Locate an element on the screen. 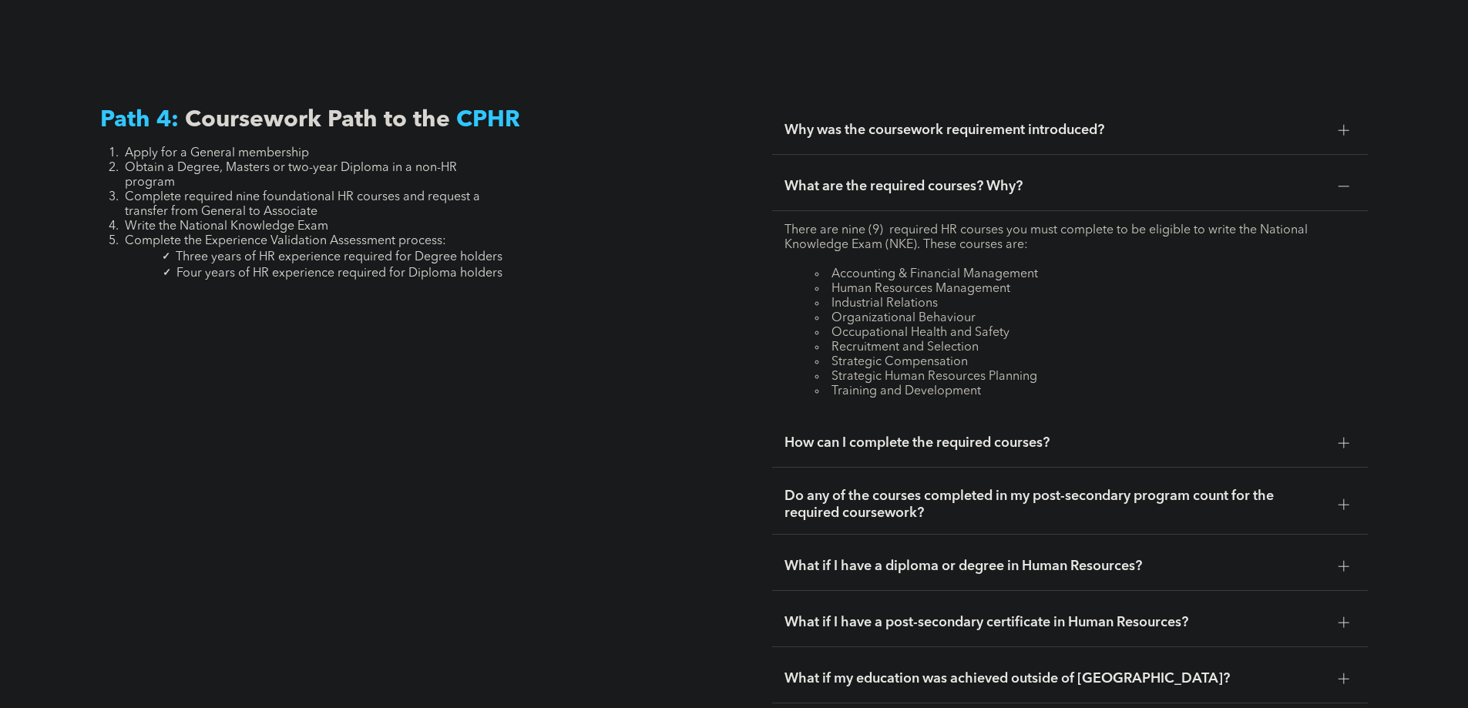  span: Coursework Path to the is located at coordinates (318, 120).